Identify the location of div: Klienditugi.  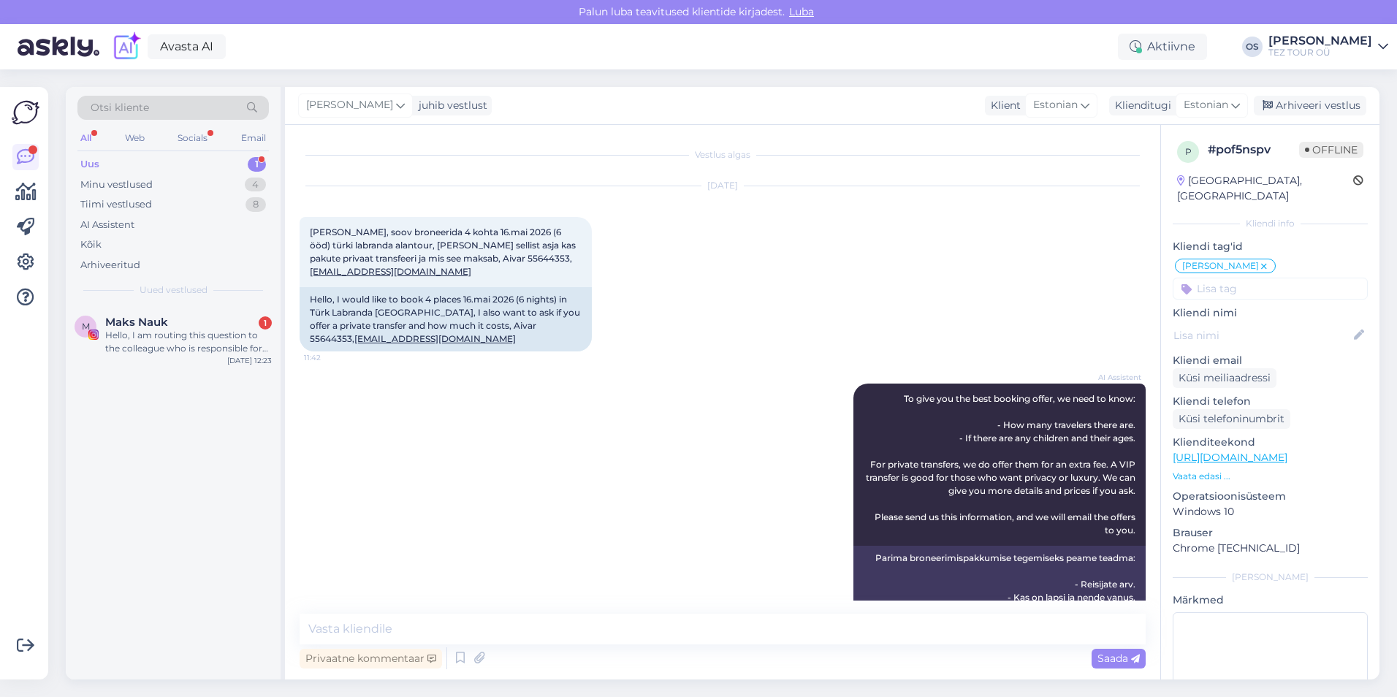
(1140, 105).